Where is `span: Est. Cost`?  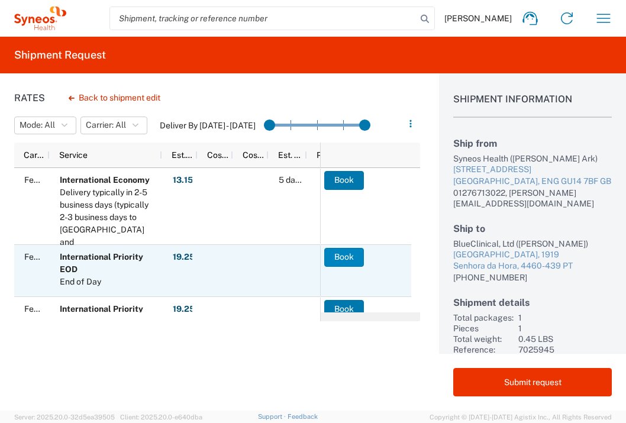 span: Est. Cost is located at coordinates (182, 155).